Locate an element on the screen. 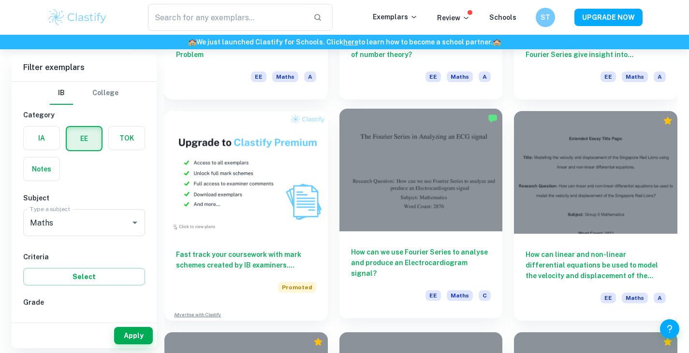 The height and width of the screenshot is (353, 689). a: How can linear and non-linear differential equations be used to model the velocity and displaceme... is located at coordinates (595, 216).